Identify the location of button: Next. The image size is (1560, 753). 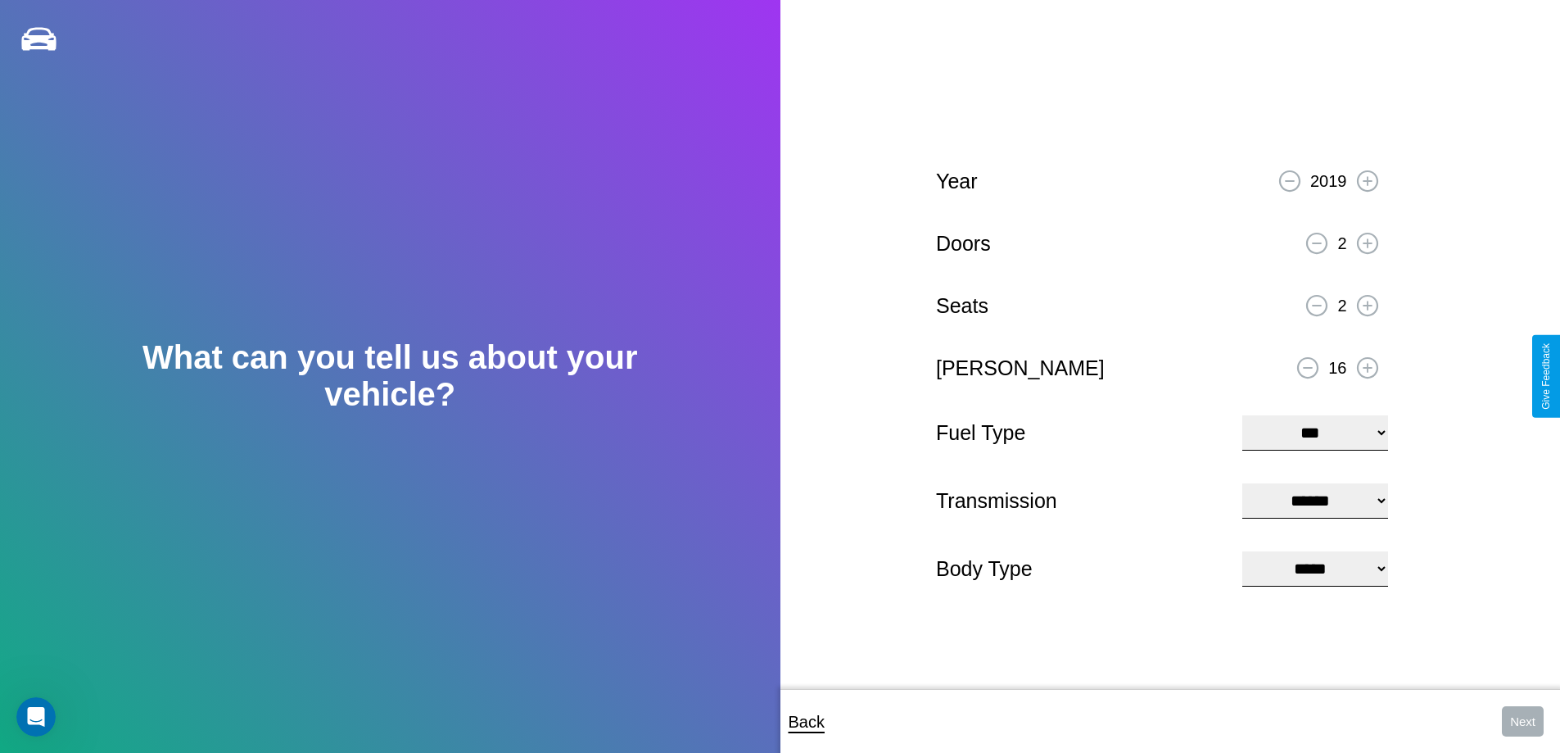
(1523, 721).